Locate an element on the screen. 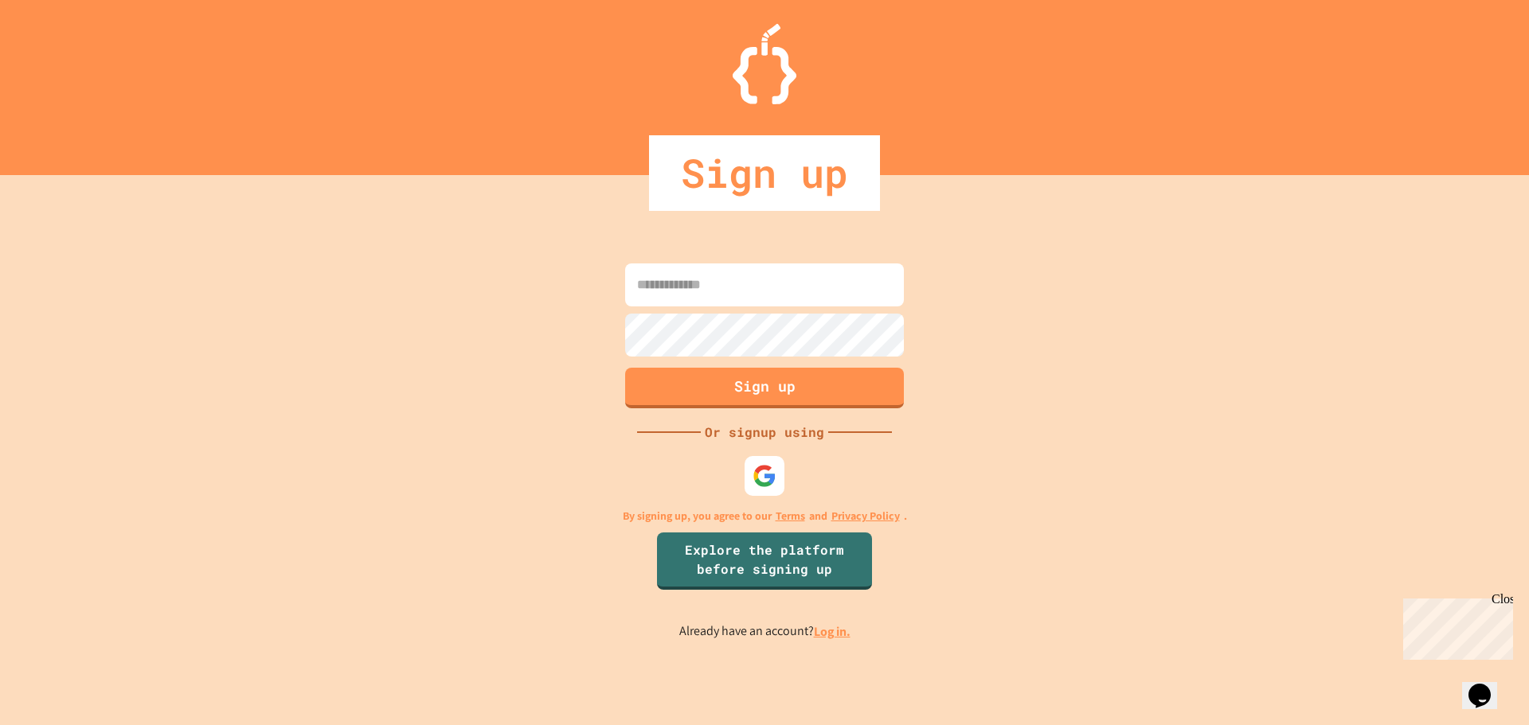 The width and height of the screenshot is (1529, 725). p: Already have an account? is located at coordinates (764, 631).